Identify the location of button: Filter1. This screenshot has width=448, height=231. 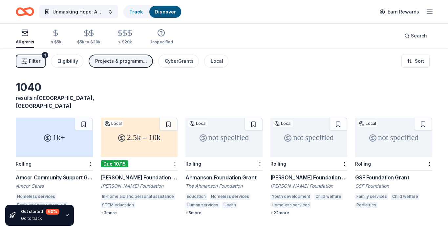
(30, 61).